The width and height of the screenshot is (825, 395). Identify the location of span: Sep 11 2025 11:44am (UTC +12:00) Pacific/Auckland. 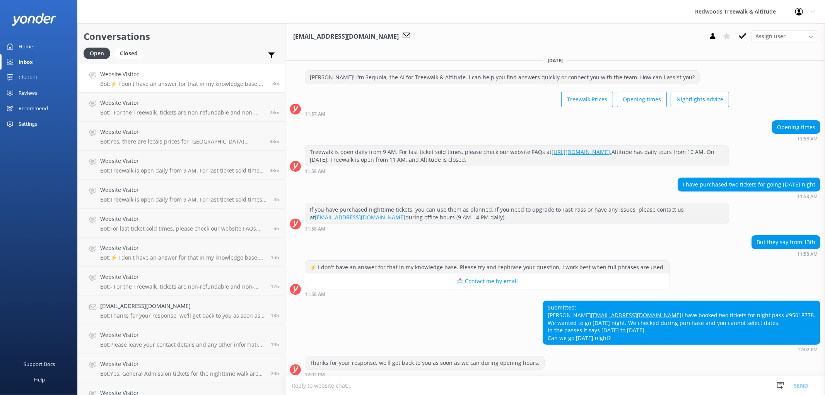
(274, 112).